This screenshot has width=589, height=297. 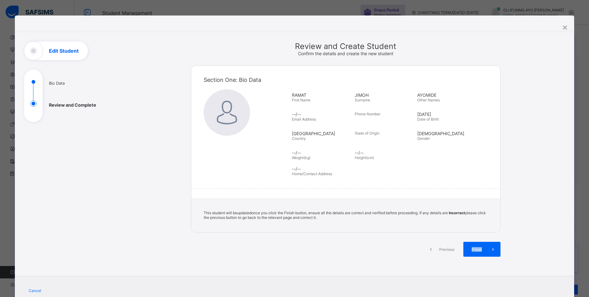 I want to click on span: AYOMIDE, so click(x=447, y=95).